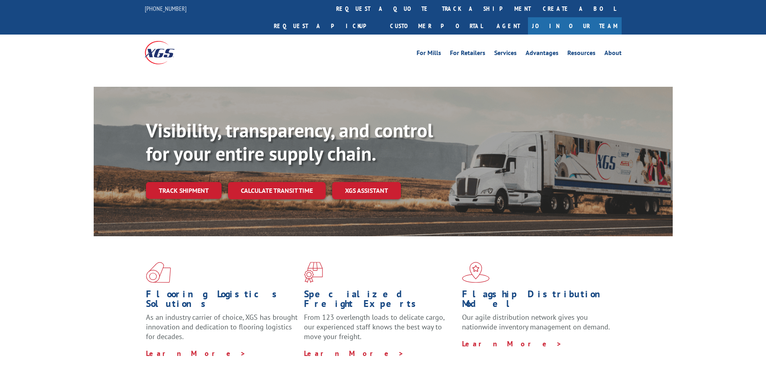 The height and width of the screenshot is (366, 766). Describe the element at coordinates (436, 26) in the screenshot. I see `a: Customer Portal` at that location.